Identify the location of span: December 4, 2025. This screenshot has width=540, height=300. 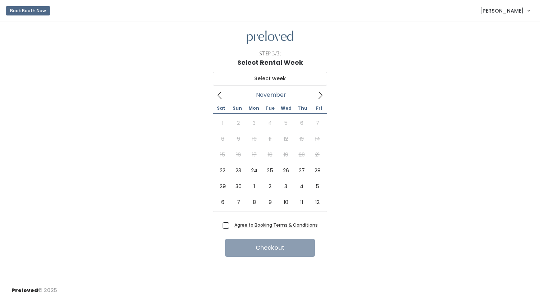
(302, 186).